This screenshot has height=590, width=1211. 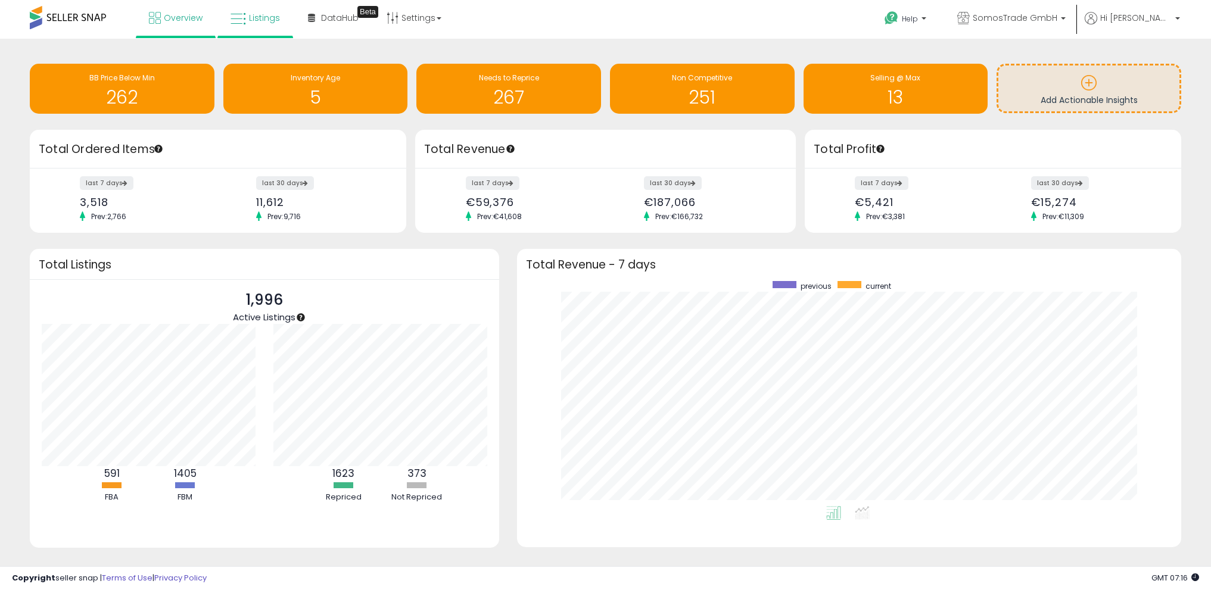 I want to click on span: Prev: €11,309, so click(x=1064, y=216).